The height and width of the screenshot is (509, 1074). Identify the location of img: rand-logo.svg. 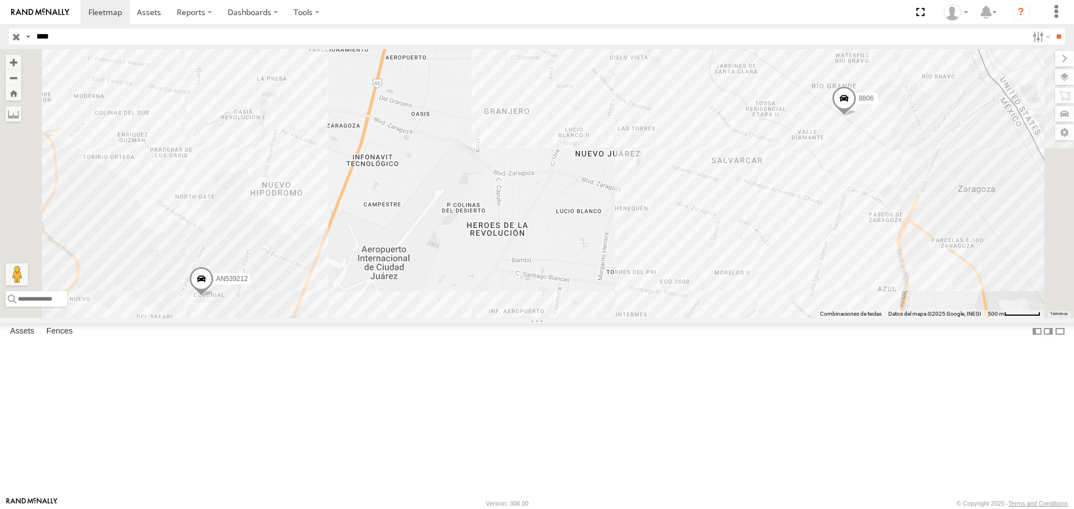
(40, 12).